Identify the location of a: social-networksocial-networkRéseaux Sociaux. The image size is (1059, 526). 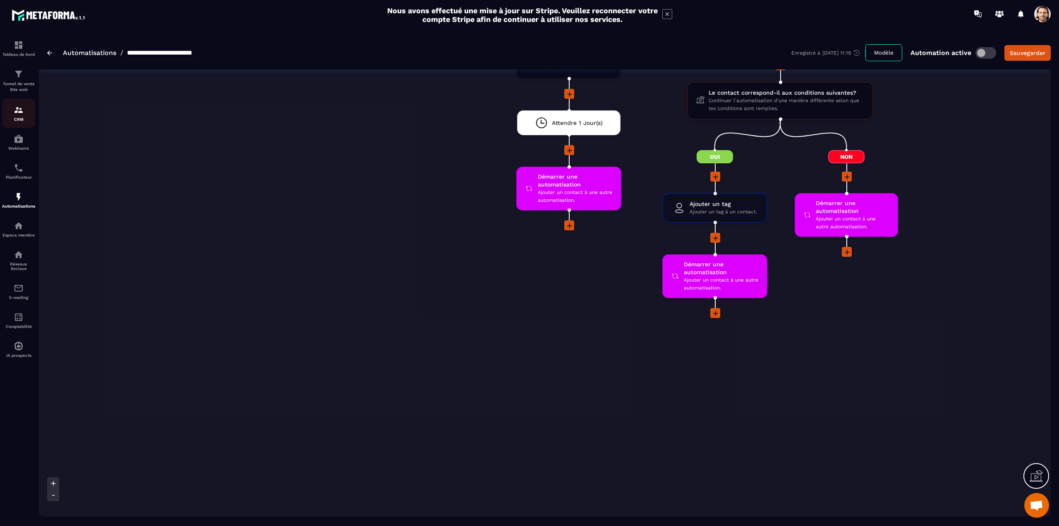
(19, 260).